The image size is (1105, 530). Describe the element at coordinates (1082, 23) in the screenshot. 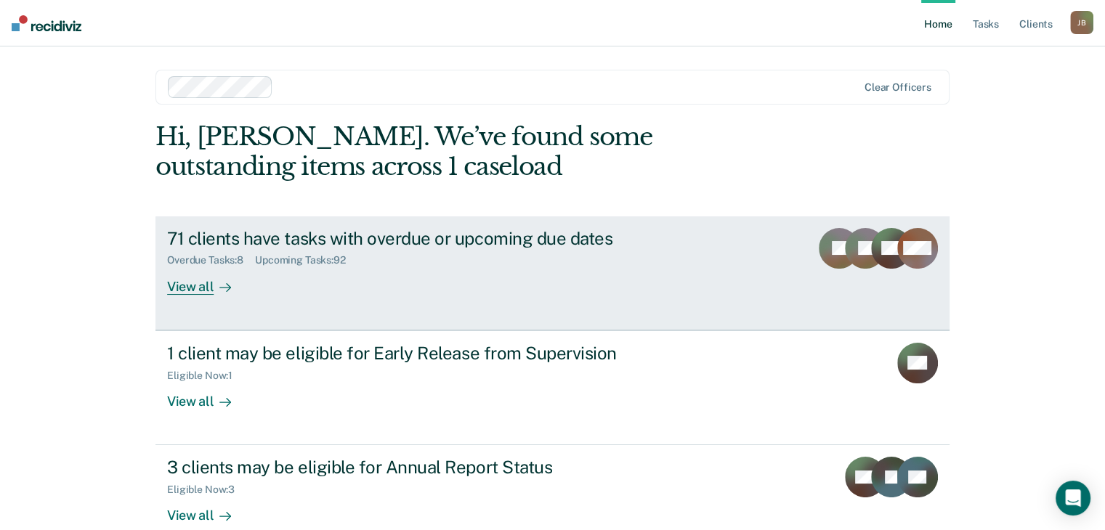

I see `button: JB` at that location.